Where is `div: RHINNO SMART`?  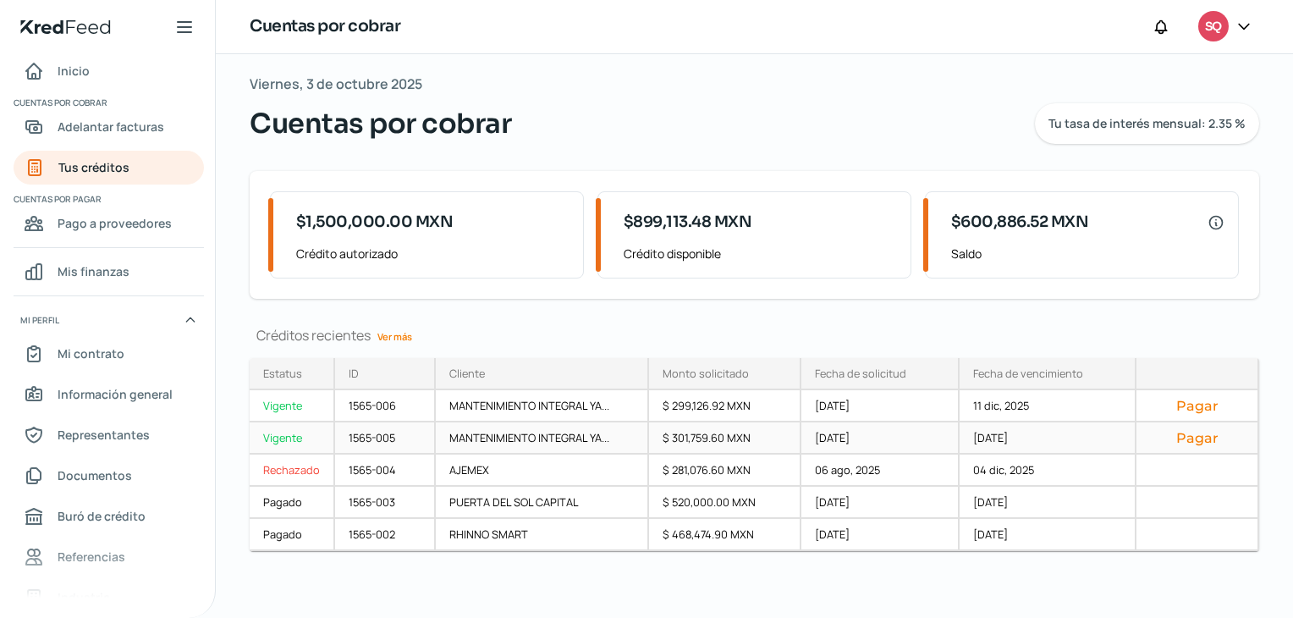
div: RHINNO SMART is located at coordinates (543, 535).